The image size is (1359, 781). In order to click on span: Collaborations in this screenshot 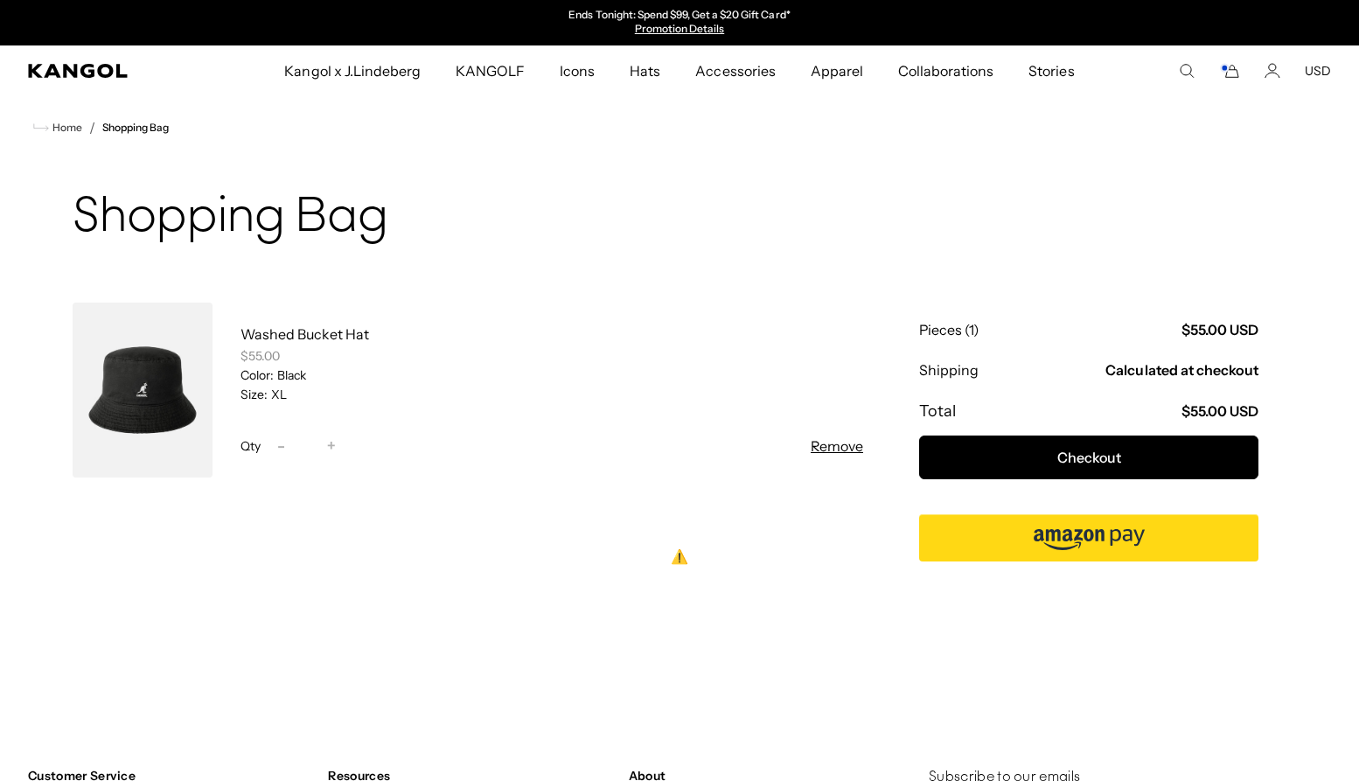, I will do `click(946, 71)`.